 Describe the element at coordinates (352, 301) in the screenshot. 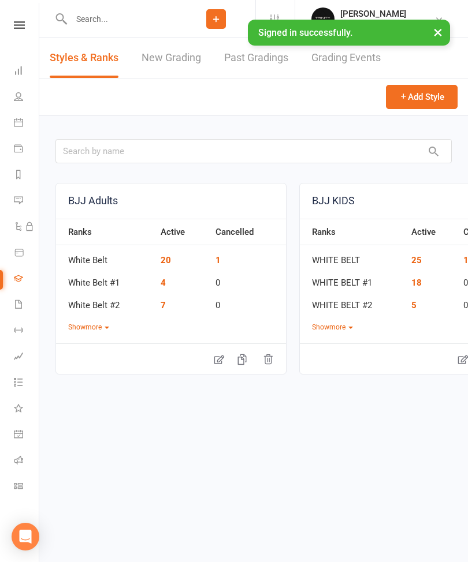

I see `td: WHITE BELT #2` at that location.